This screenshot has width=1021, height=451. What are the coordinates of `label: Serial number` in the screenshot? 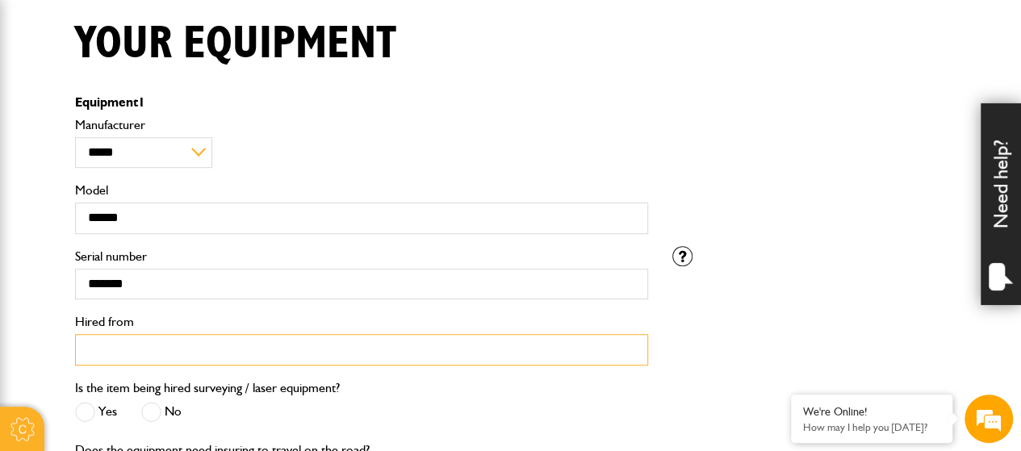 It's located at (362, 257).